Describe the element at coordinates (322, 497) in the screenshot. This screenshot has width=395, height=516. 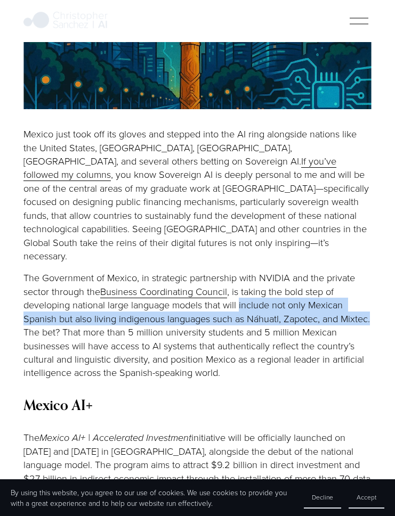
I see `button: Decline` at that location.